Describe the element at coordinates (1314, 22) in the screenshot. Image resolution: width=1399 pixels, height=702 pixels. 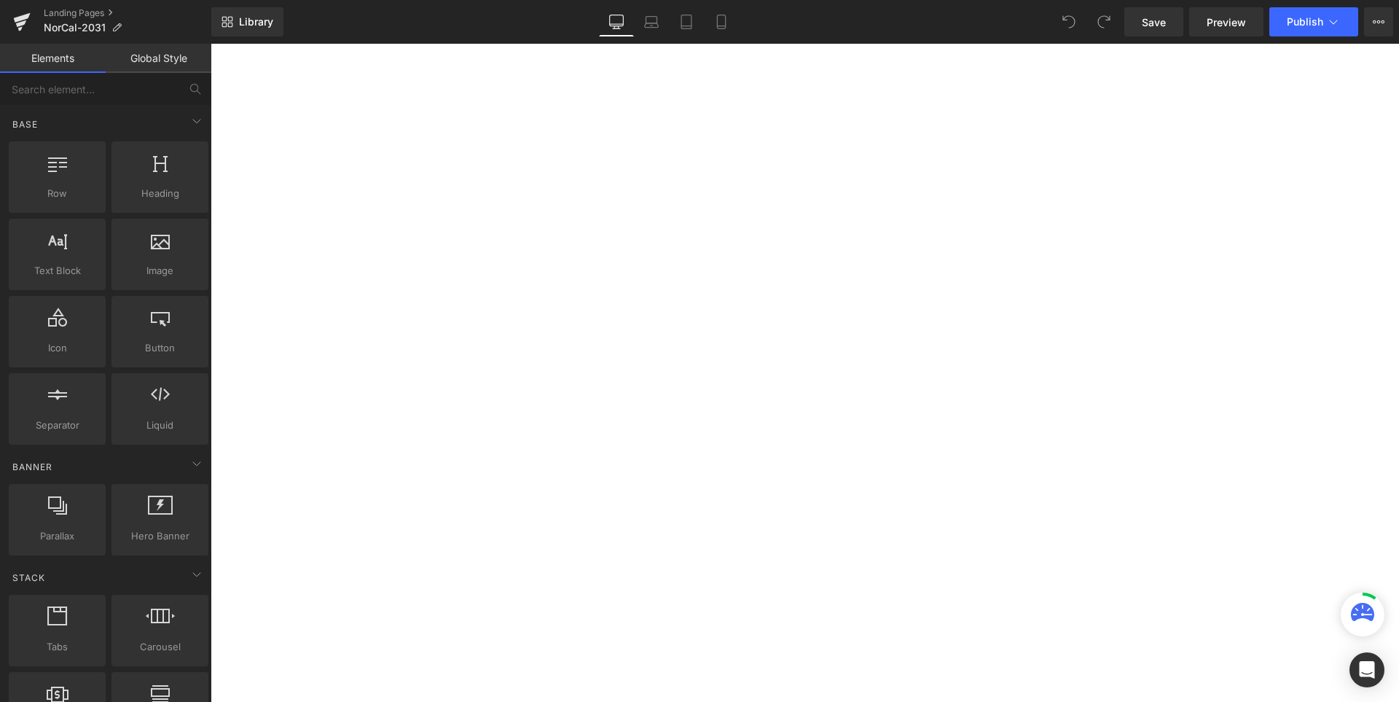
I see `button: Publish` at that location.